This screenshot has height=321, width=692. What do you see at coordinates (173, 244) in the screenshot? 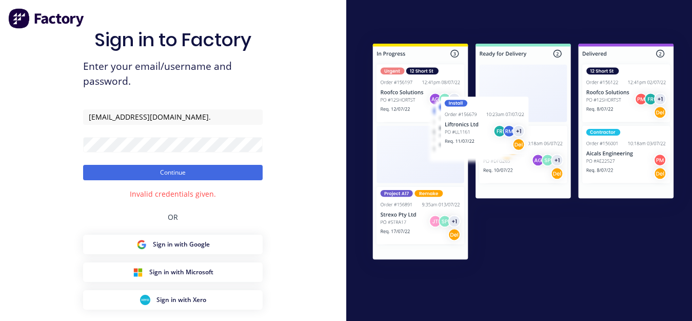
I see `button: Google Sign inSign in with Google` at bounding box center [173, 244].